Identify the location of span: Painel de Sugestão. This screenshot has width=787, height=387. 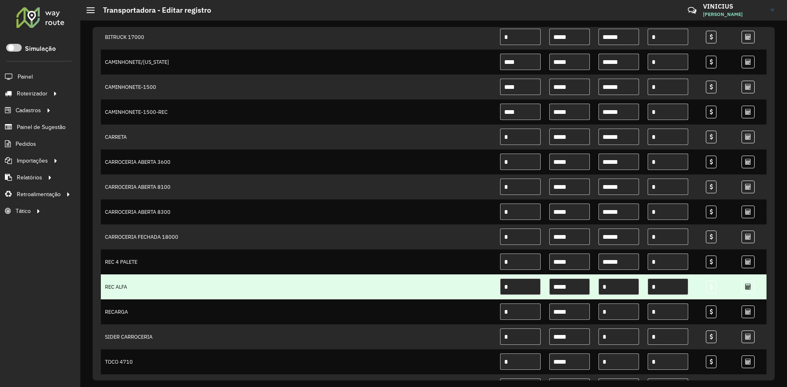
(41, 127).